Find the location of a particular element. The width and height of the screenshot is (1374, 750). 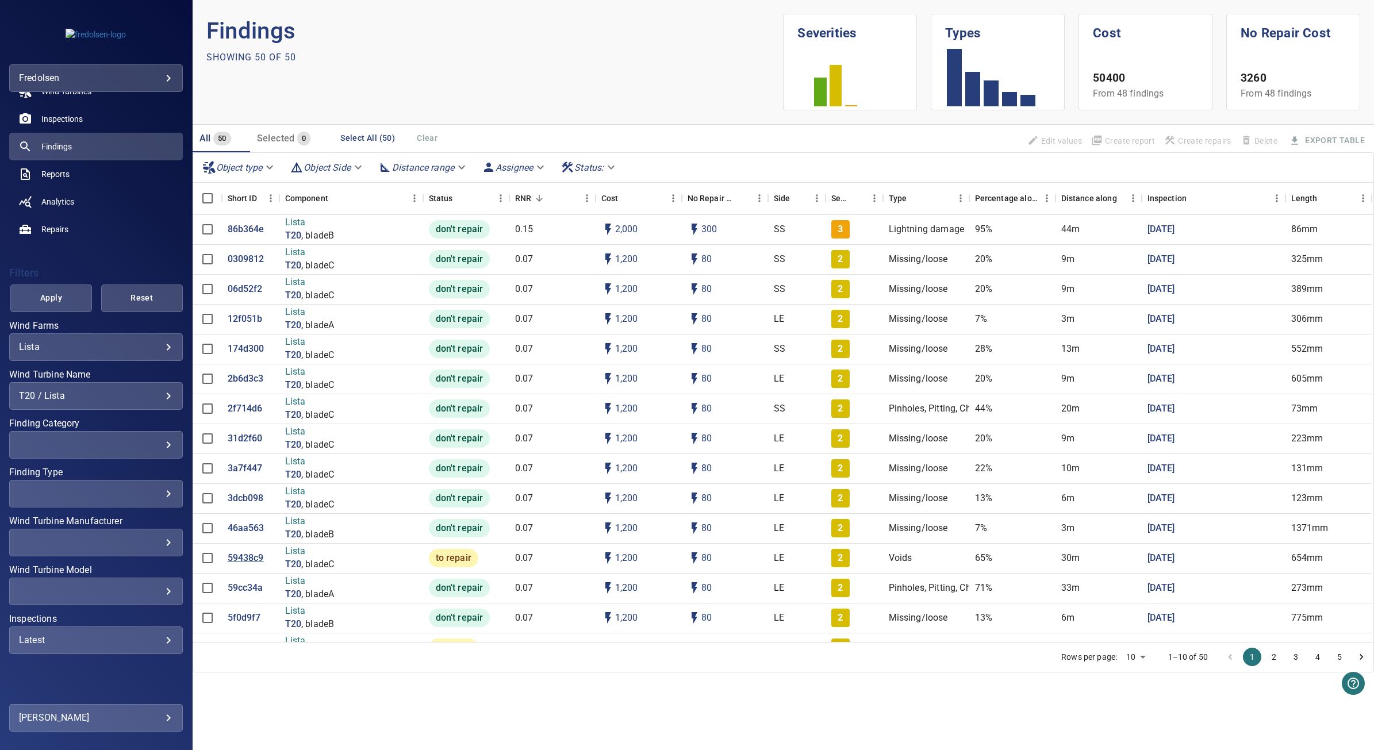

button: Go to page 5 is located at coordinates (1339, 657).